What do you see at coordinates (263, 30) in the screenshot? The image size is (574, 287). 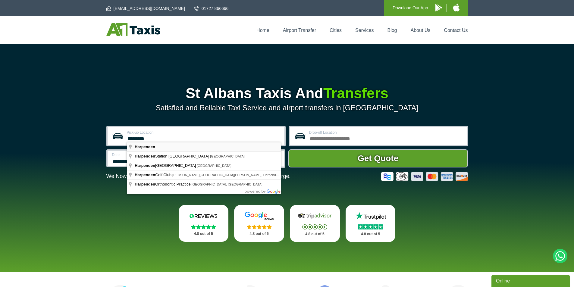 I see `a: Home` at bounding box center [263, 30].